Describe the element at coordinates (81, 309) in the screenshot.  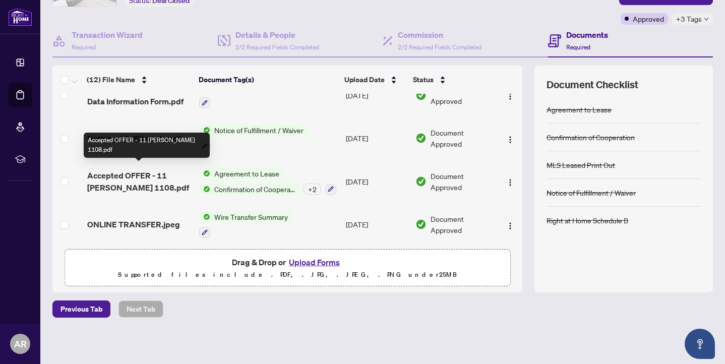
I see `button: Previous Tab` at that location.